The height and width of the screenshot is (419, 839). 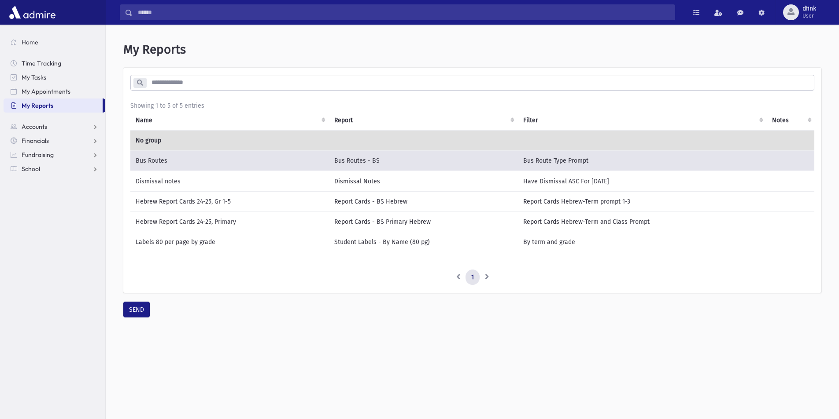 I want to click on a: My Tasks, so click(x=54, y=77).